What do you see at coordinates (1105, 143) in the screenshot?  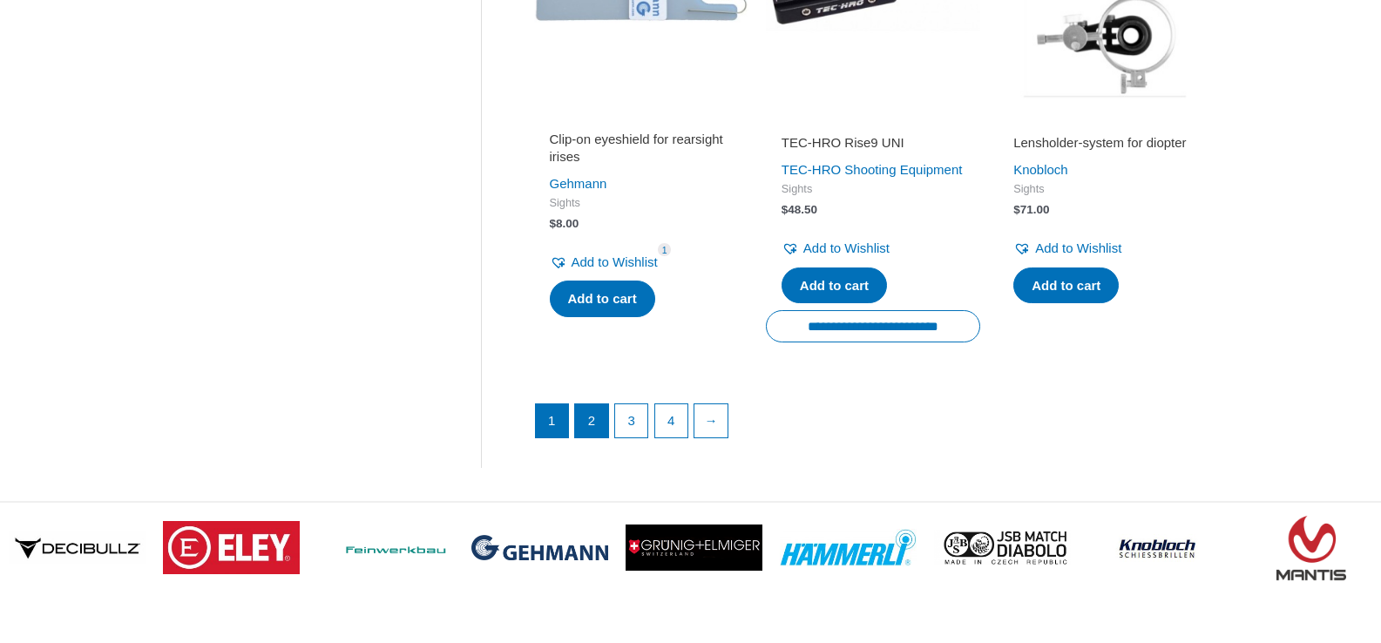 I see `h2: Lensholder-system for diopter` at bounding box center [1105, 143].